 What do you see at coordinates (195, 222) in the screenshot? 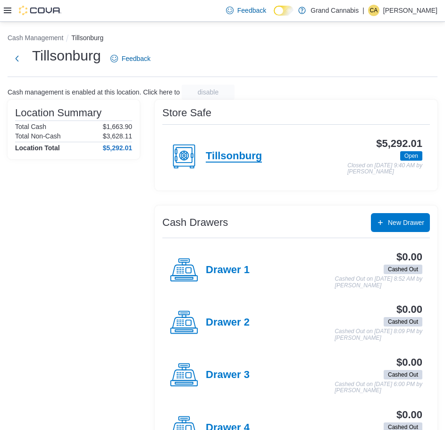
I see `h3: Cash Drawers` at bounding box center [195, 222].